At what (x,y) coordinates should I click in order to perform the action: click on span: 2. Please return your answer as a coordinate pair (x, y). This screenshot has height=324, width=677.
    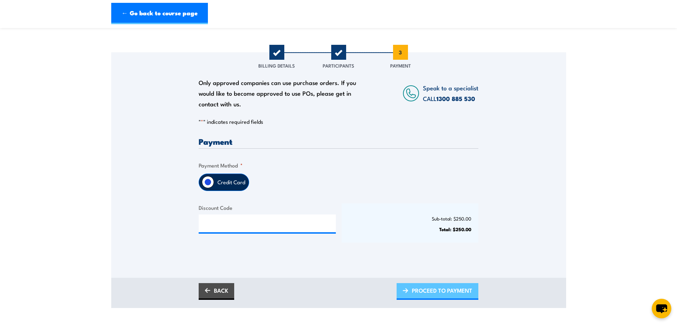
    Looking at the image, I should click on (338, 52).